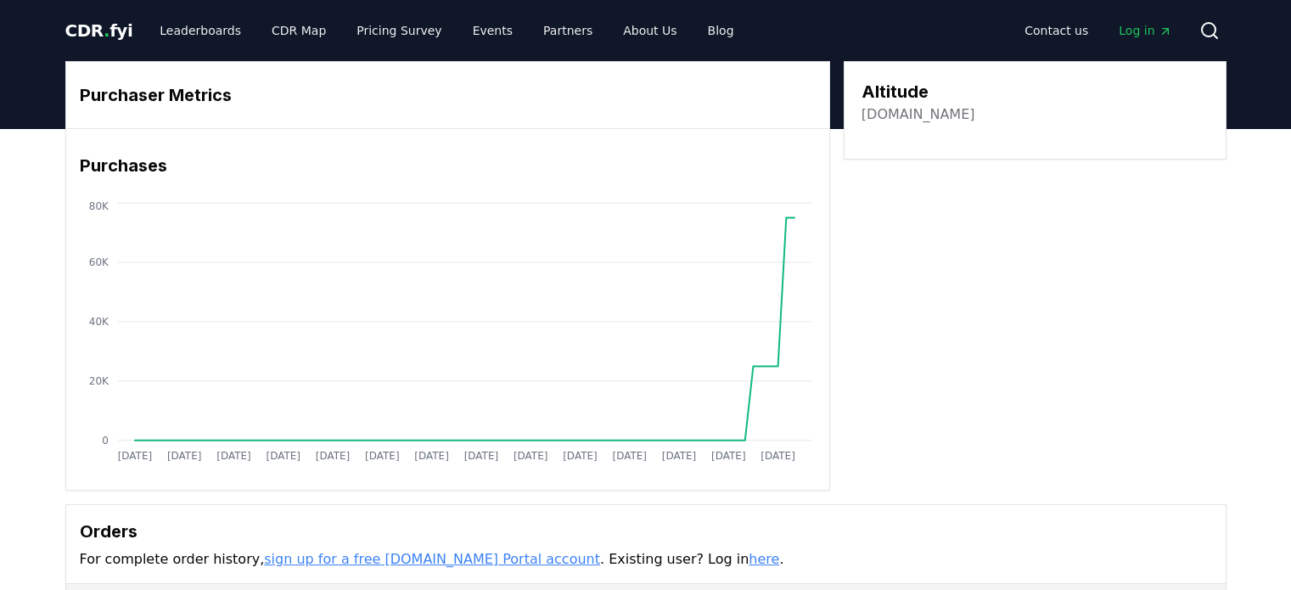  I want to click on a: CDR Map, so click(299, 31).